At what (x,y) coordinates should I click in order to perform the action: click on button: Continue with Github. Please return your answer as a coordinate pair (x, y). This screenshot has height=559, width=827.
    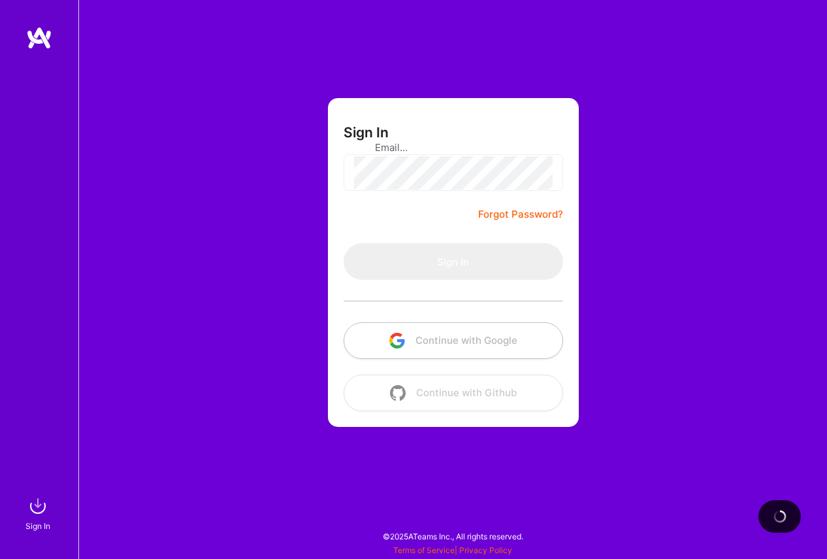
    Looking at the image, I should click on (453, 393).